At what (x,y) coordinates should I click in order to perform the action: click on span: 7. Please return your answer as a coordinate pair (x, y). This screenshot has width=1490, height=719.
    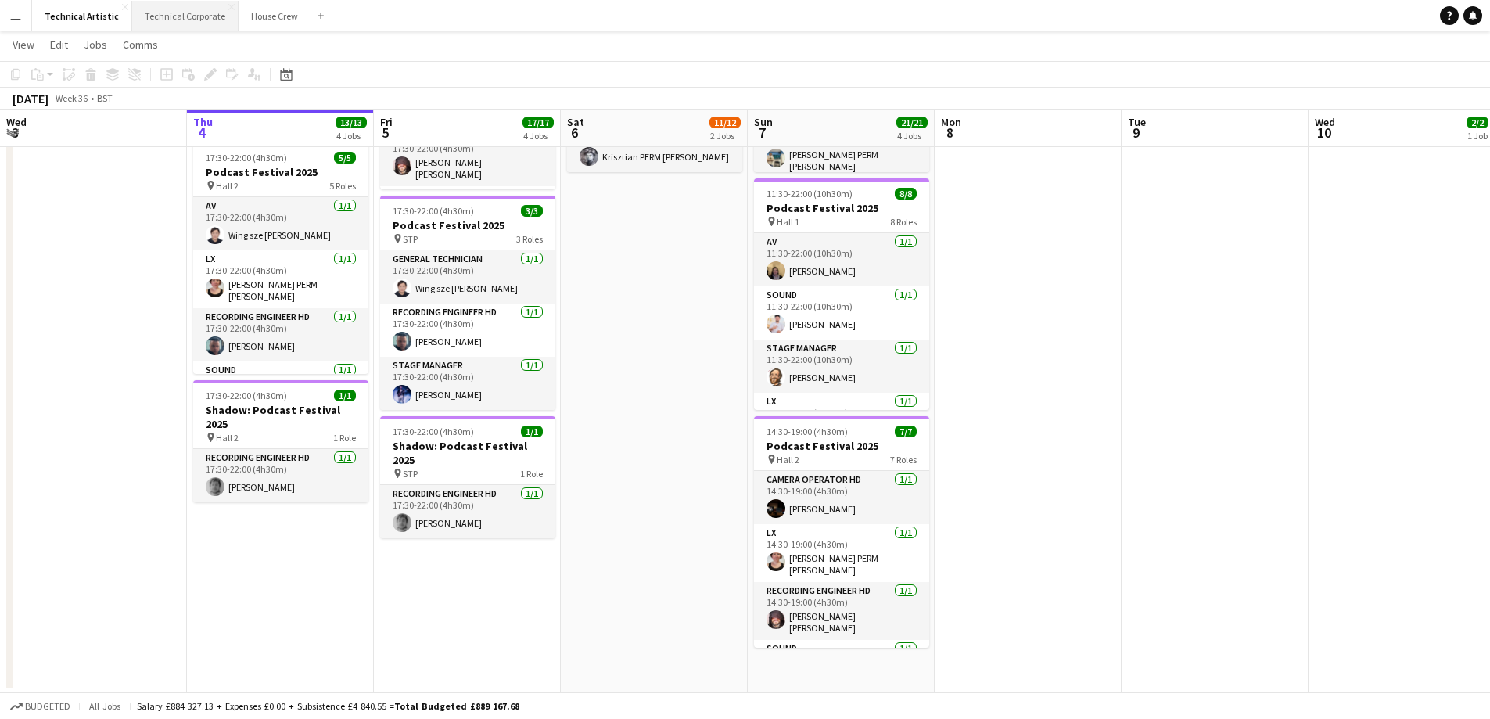
    Looking at the image, I should click on (762, 132).